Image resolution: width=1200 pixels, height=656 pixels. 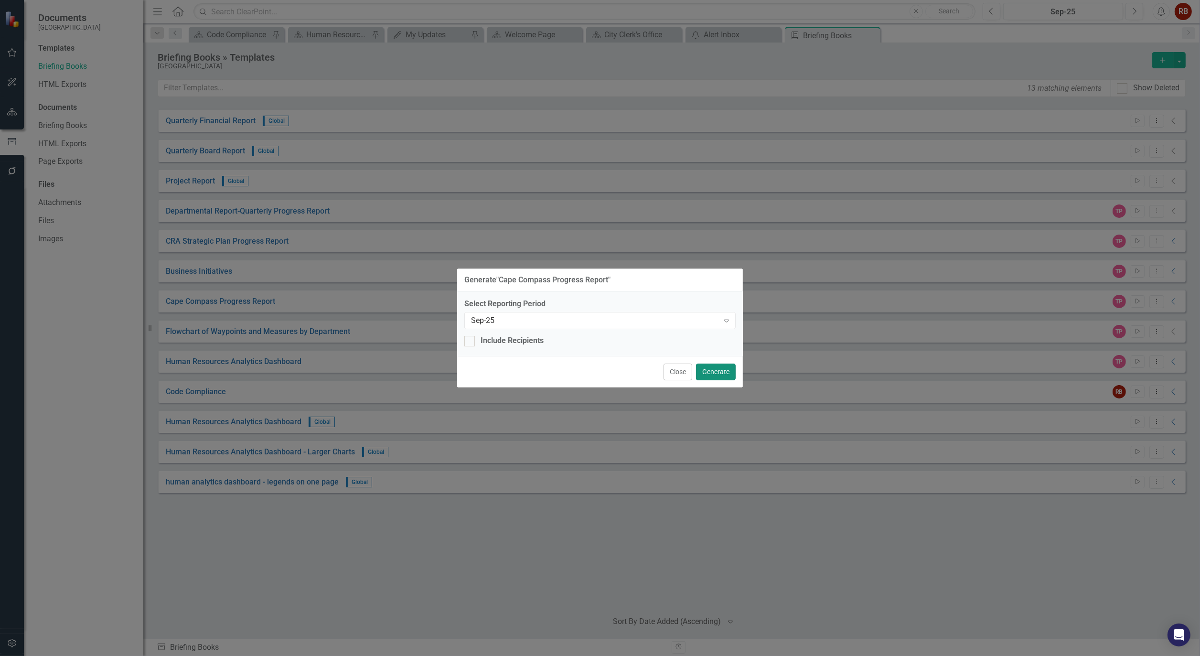 What do you see at coordinates (537, 280) in the screenshot?
I see `div: Generate " Cape Compass Progress Report "` at bounding box center [537, 280].